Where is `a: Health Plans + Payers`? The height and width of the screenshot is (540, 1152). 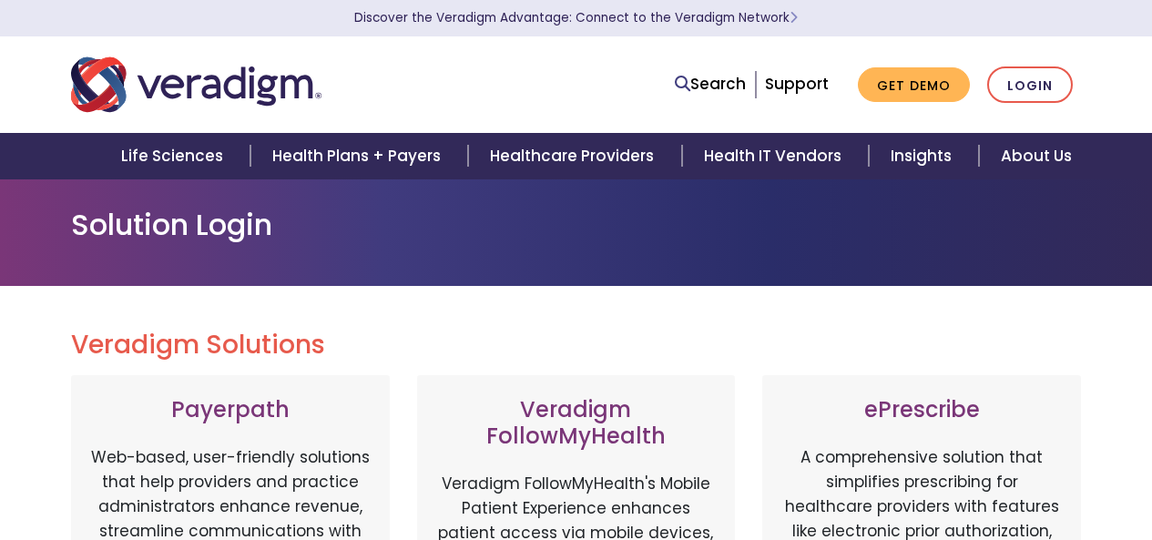
a: Health Plans + Payers is located at coordinates (359, 156).